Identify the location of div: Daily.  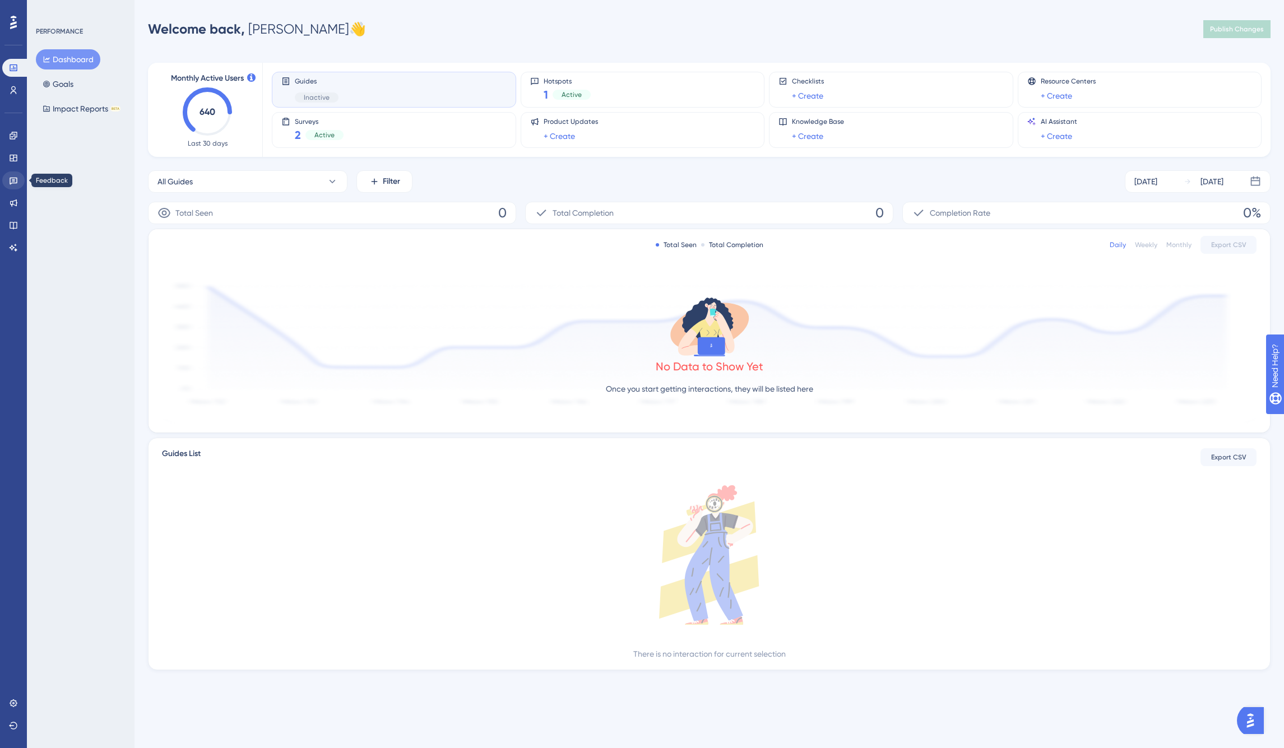
(1118, 245).